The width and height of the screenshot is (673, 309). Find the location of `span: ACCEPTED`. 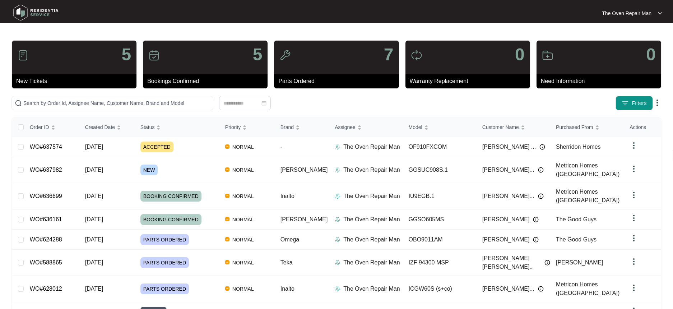

span: ACCEPTED is located at coordinates (157, 147).